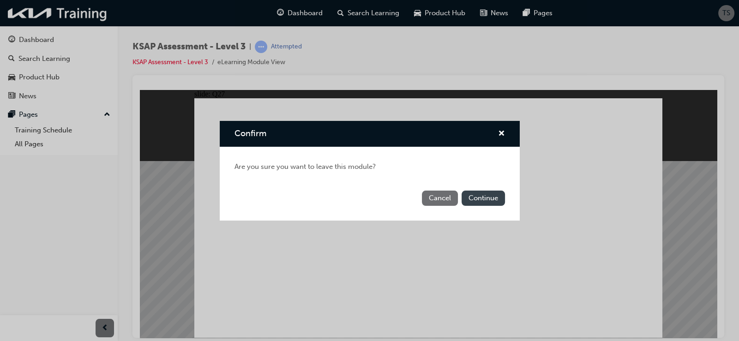 The width and height of the screenshot is (739, 341). Describe the element at coordinates (483, 198) in the screenshot. I see `button: Continue` at that location.